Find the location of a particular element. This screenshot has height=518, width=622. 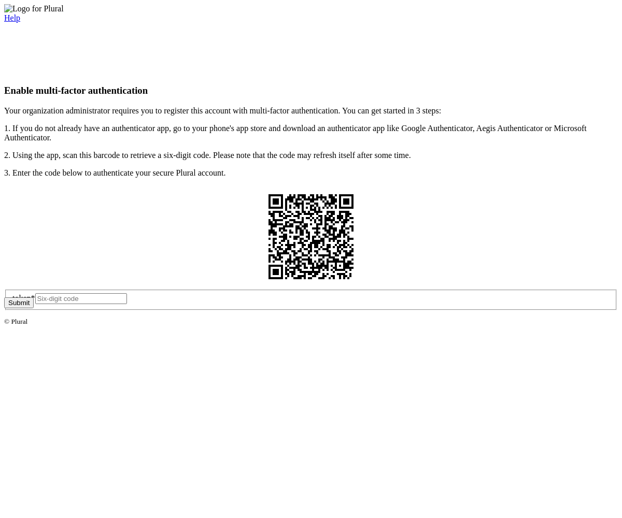

button: Submit is located at coordinates (19, 303).